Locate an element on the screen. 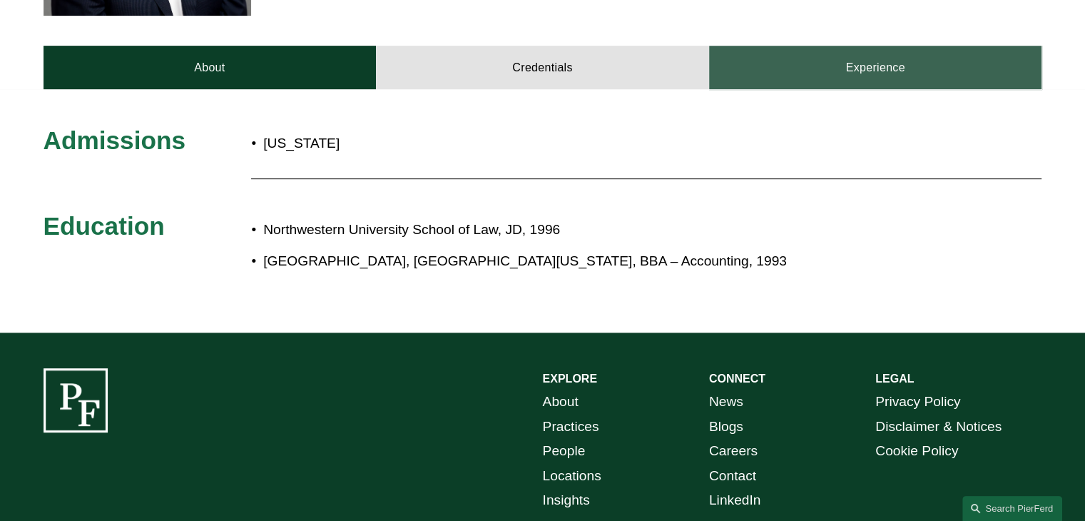 The height and width of the screenshot is (521, 1085). a: Careers is located at coordinates (733, 451).